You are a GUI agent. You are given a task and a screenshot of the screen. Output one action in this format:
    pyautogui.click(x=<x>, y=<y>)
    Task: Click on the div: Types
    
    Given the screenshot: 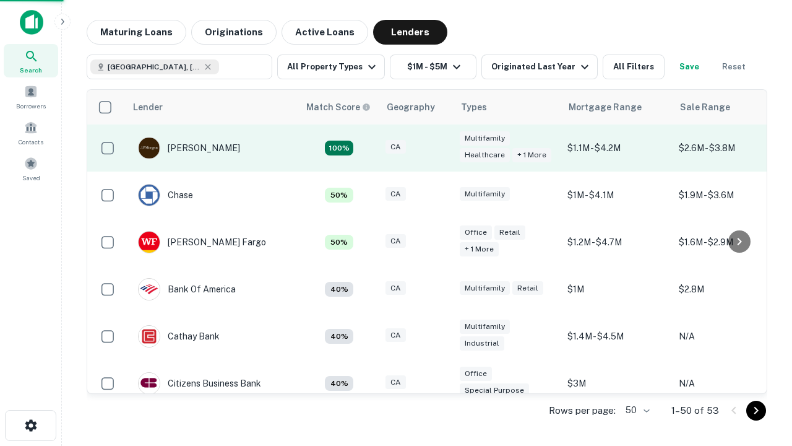 What is the action you would take?
    pyautogui.click(x=474, y=107)
    